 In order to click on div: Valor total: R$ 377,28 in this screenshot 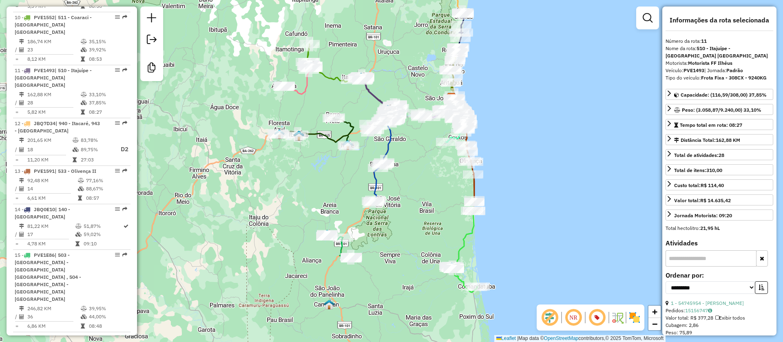, I will do `click(719, 318)`.